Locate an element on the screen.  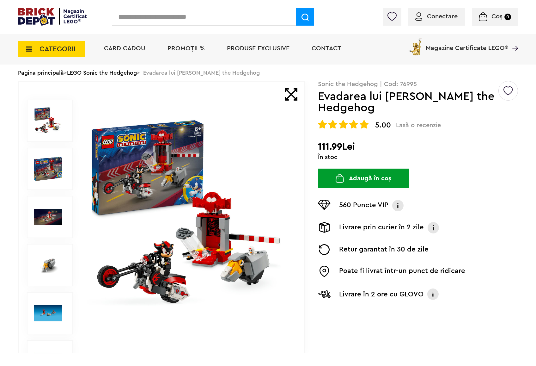
span: PROMOȚII % is located at coordinates (186, 48).